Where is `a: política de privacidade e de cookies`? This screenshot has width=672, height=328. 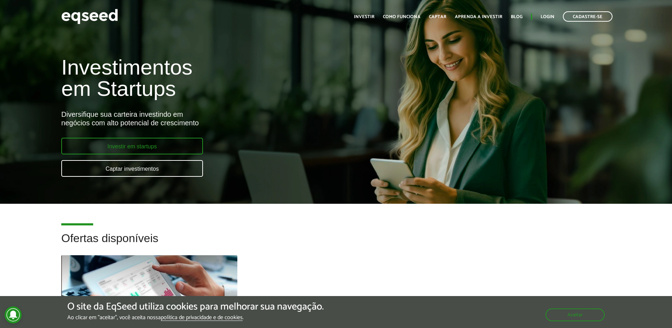
a: política de privacidade e de cookies is located at coordinates (202, 317).